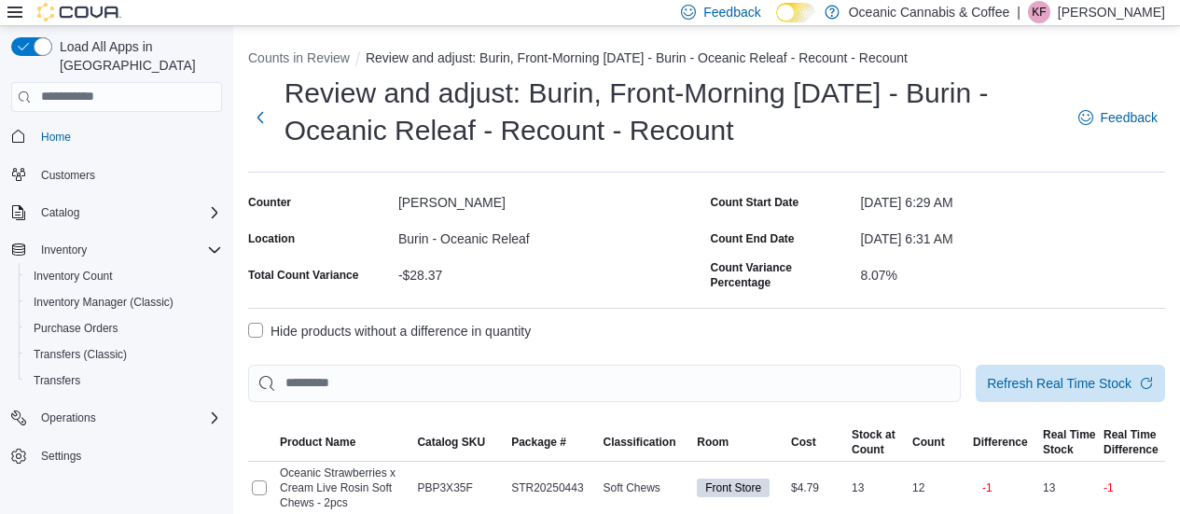 The height and width of the screenshot is (514, 1180). What do you see at coordinates (873, 442) in the screenshot?
I see `span: Stock at Count` at bounding box center [873, 442].